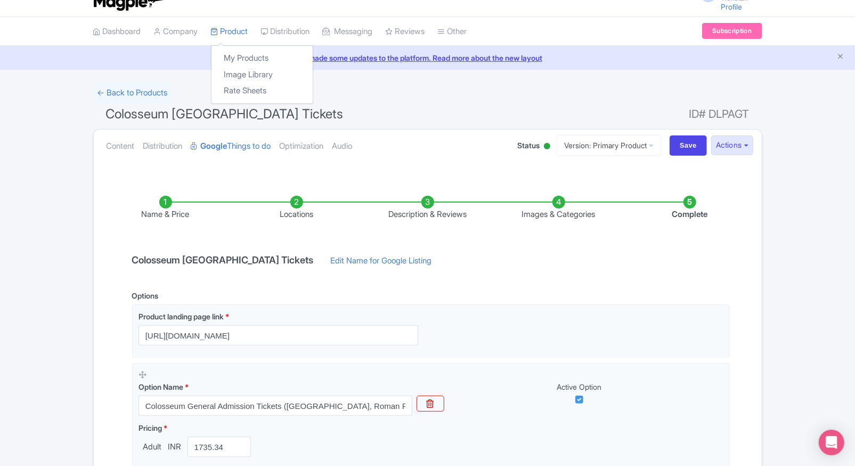 The height and width of the screenshot is (466, 855). Describe the element at coordinates (117, 31) in the screenshot. I see `a: Dashboard` at that location.